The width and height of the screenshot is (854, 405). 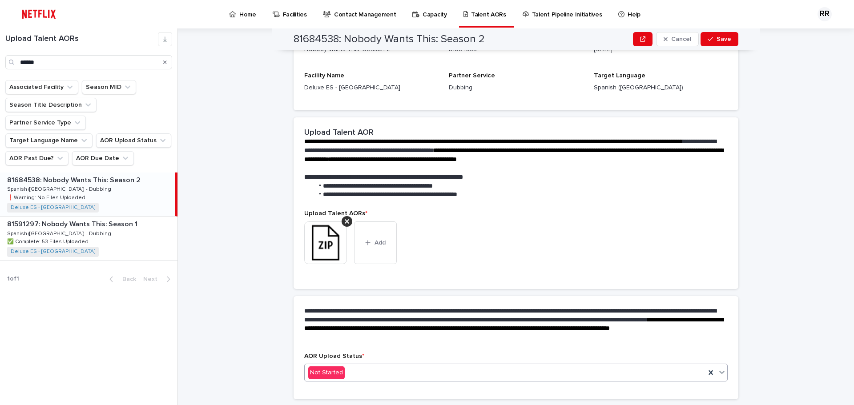 I want to click on span: AOR Upload Status, so click(x=334, y=356).